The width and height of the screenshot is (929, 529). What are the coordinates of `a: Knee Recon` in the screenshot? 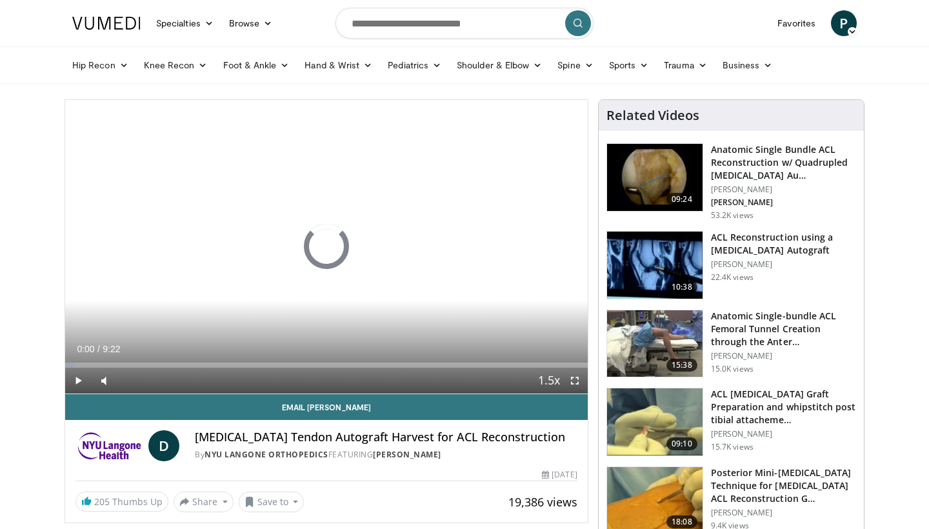 It's located at (175, 65).